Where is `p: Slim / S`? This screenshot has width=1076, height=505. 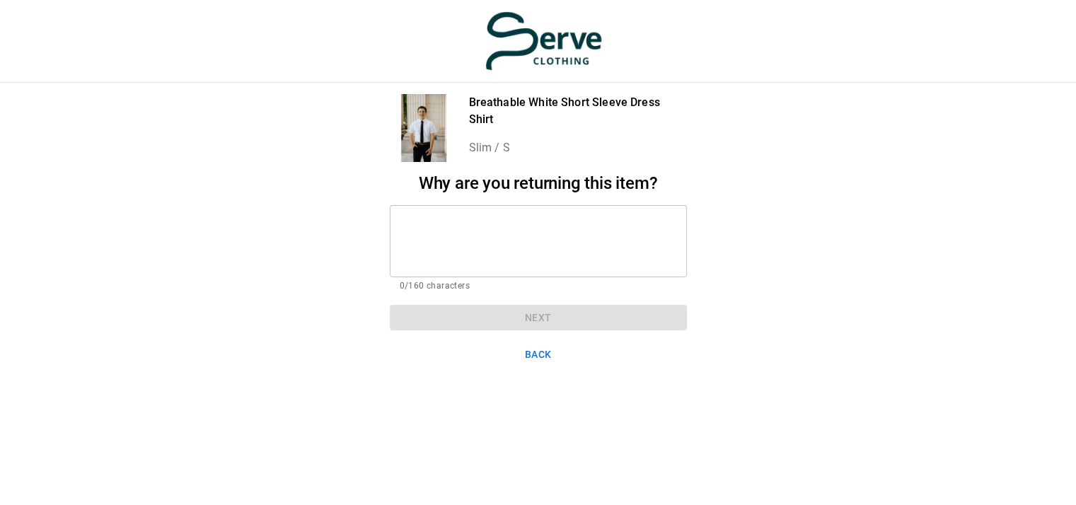
p: Slim / S is located at coordinates (578, 148).